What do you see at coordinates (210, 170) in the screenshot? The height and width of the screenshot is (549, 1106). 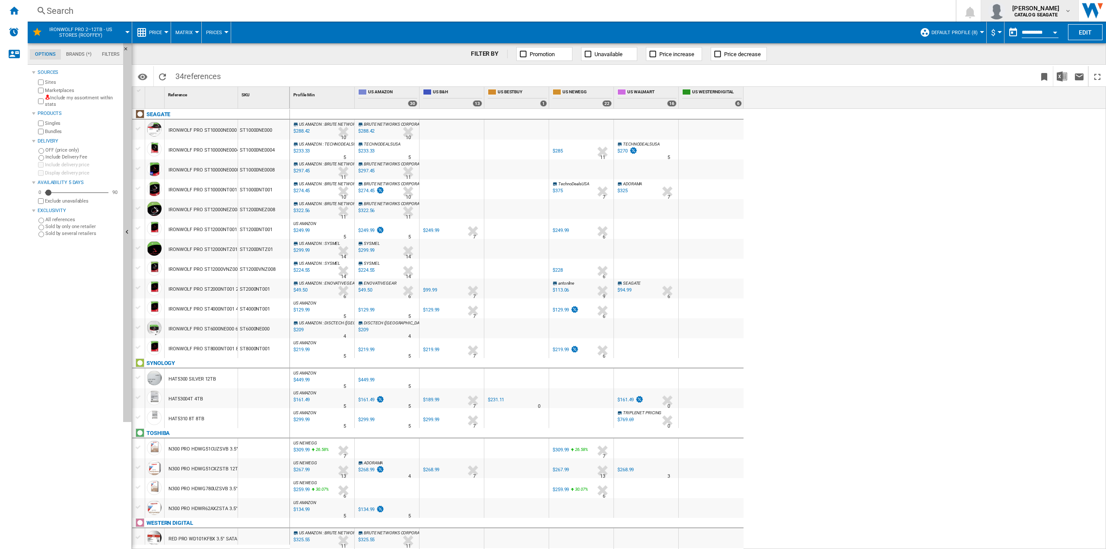 I see `div: IRONWOLF PRO ST10000NE0008 10TB` at bounding box center [210, 170].